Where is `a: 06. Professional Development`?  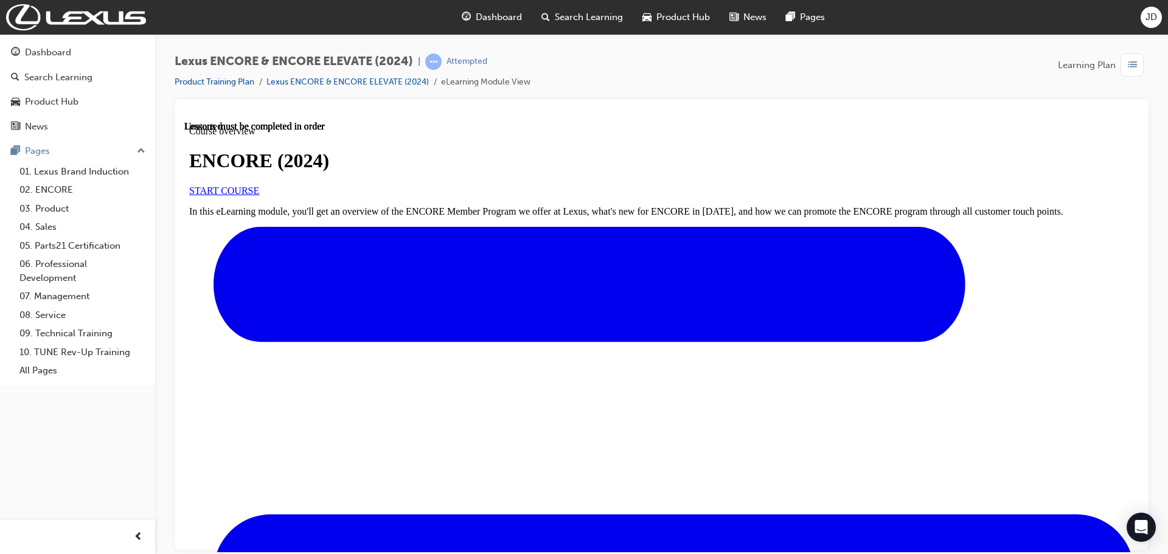
a: 06. Professional Development is located at coordinates (82, 271).